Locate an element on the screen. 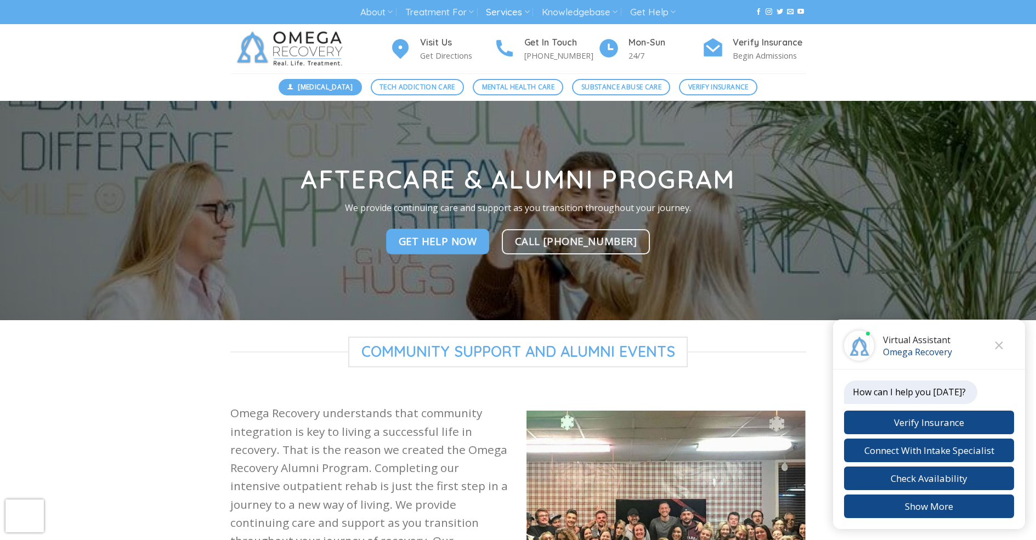 This screenshot has height=540, width=1036. p: 24/7 is located at coordinates (665, 55).